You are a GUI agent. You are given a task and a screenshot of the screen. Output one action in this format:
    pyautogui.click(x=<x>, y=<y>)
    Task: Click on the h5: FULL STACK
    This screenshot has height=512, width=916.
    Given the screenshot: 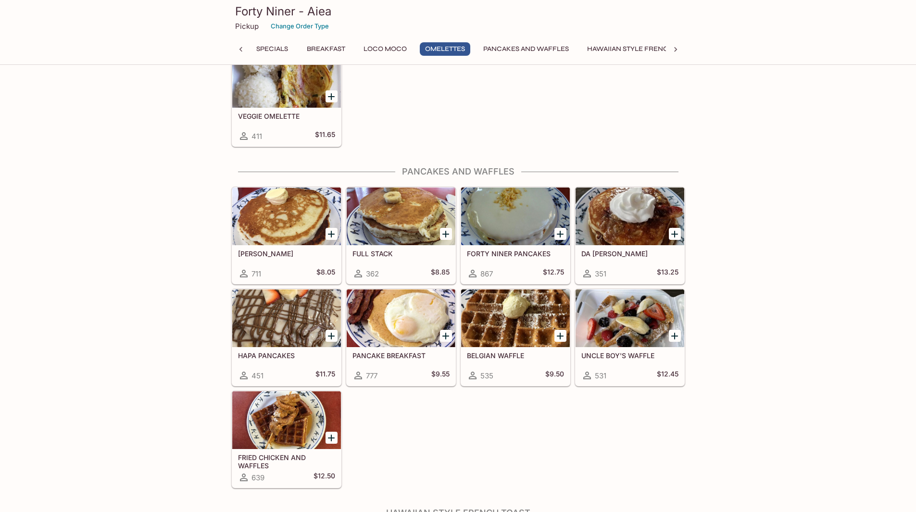 What is the action you would take?
    pyautogui.click(x=401, y=253)
    